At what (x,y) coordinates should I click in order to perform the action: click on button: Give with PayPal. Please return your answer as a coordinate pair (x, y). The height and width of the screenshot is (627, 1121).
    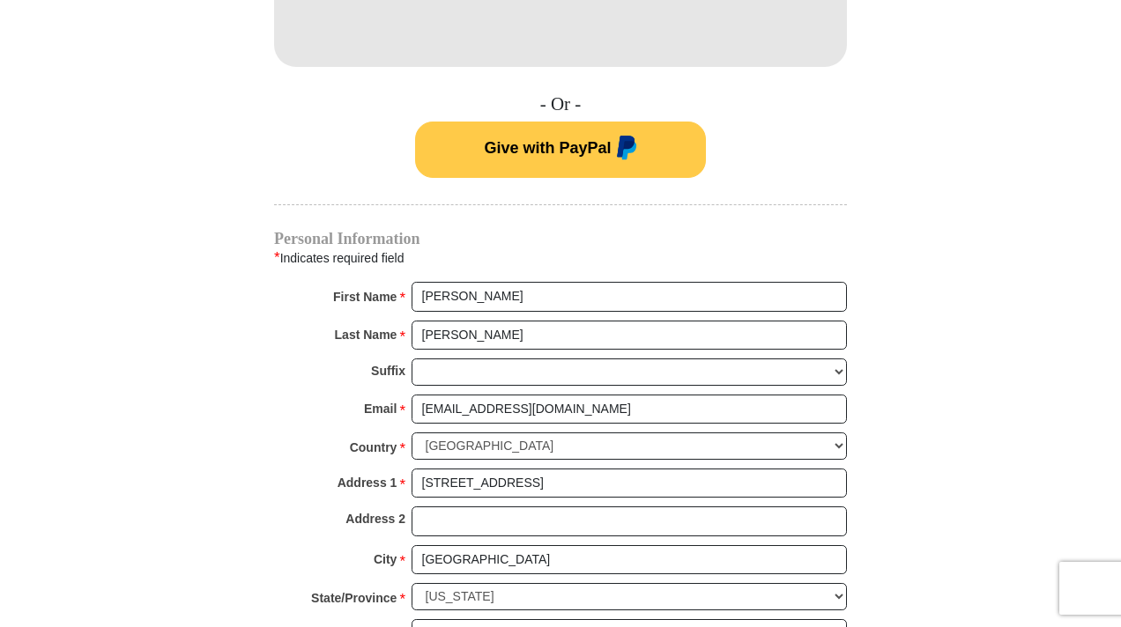
    Looking at the image, I should click on (560, 150).